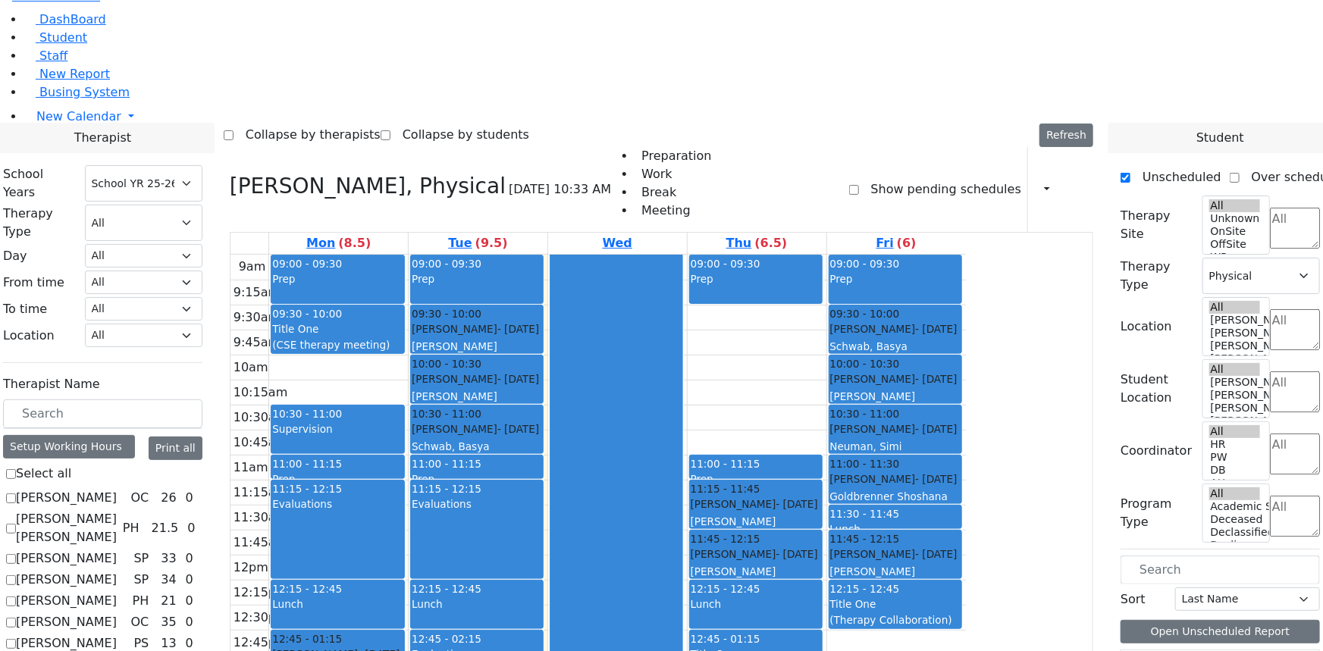 The width and height of the screenshot is (1323, 651). Describe the element at coordinates (617, 243) in the screenshot. I see `a: October 1, 2025` at that location.